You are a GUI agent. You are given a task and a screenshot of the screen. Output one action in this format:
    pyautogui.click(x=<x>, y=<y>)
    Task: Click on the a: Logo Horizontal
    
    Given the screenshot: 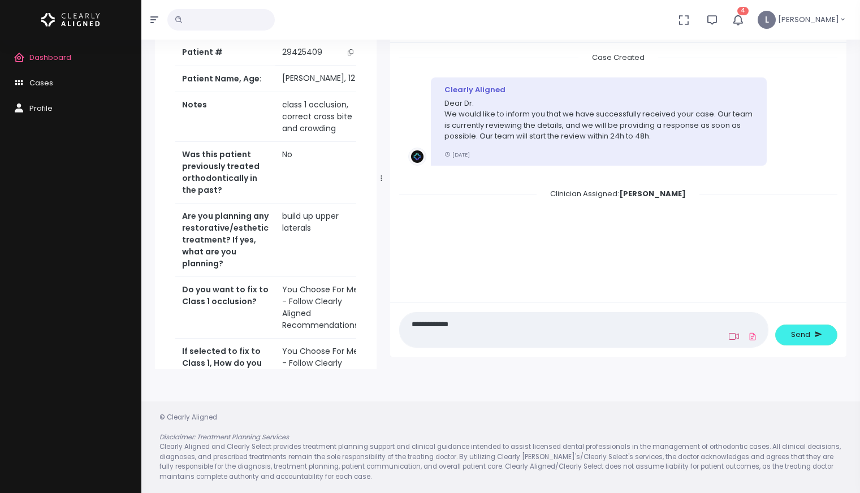 What is the action you would take?
    pyautogui.click(x=71, y=20)
    